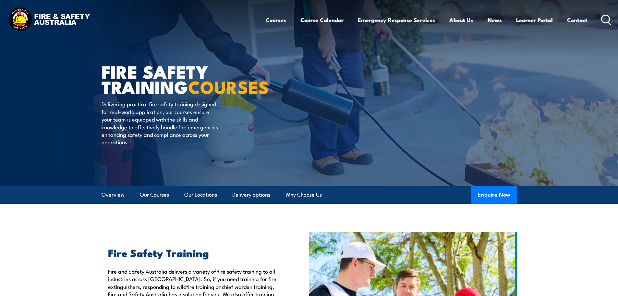  What do you see at coordinates (462, 20) in the screenshot?
I see `a: About Us` at bounding box center [462, 20].